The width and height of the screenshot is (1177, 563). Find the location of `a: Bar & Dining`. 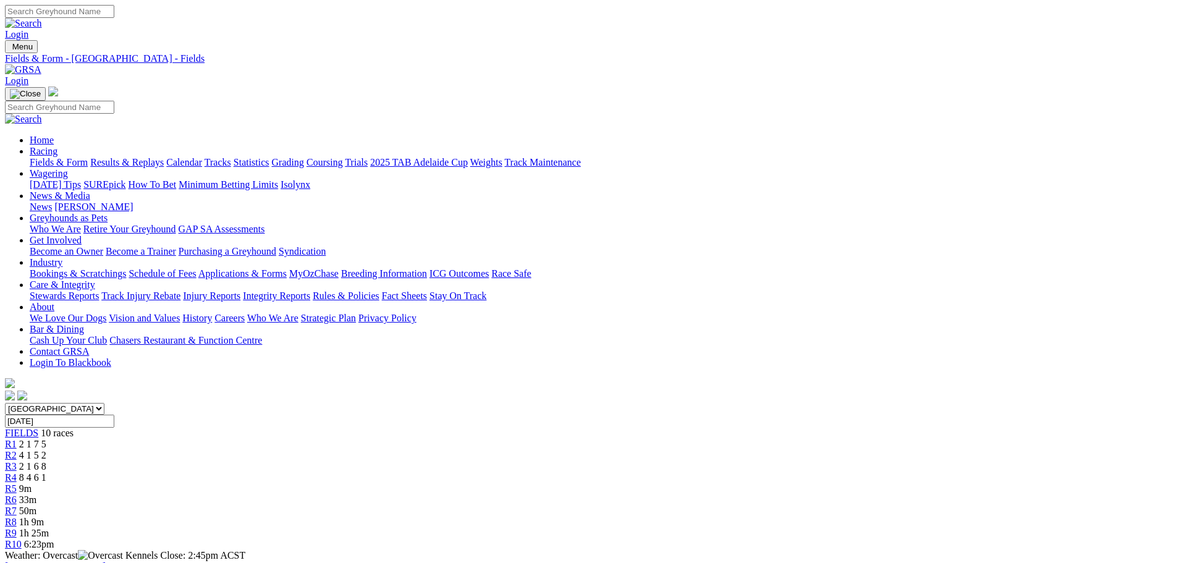

a: Bar & Dining is located at coordinates (57, 329).